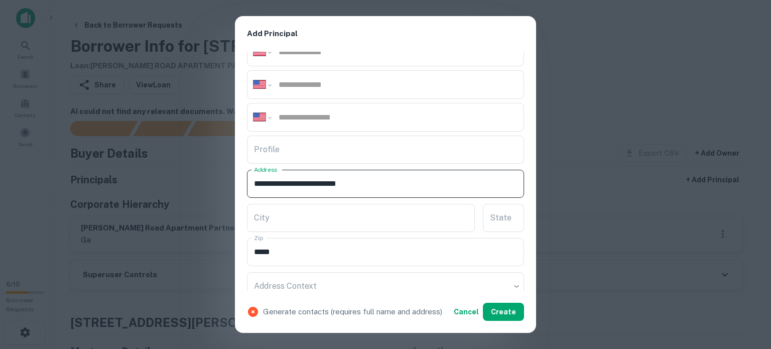 This screenshot has height=349, width=771. I want to click on button: Cancel, so click(466, 312).